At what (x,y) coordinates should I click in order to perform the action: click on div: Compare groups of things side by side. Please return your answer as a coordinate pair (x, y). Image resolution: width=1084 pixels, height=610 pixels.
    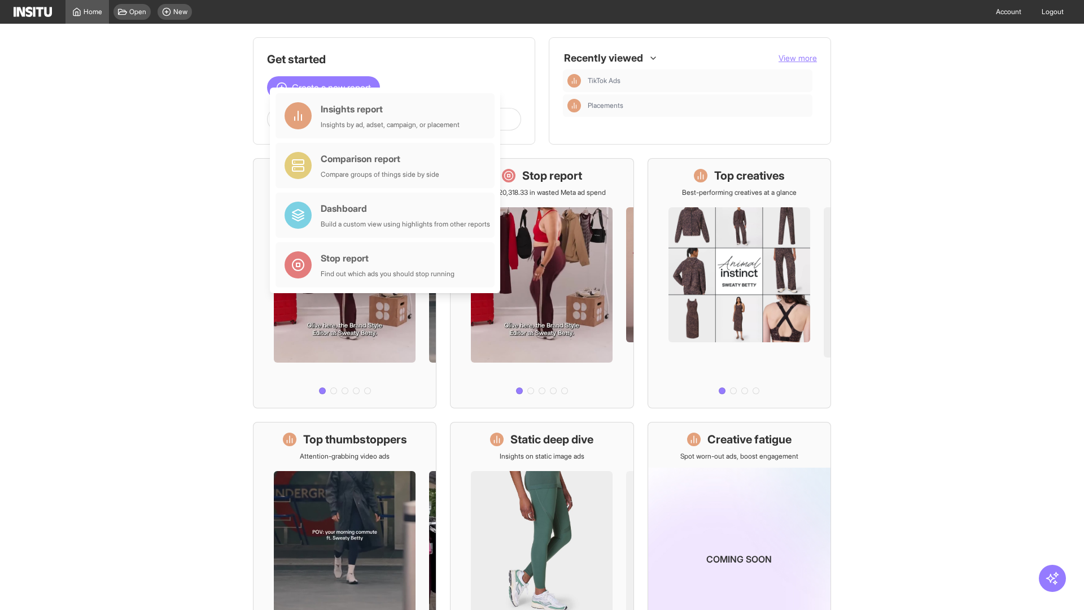
    Looking at the image, I should click on (380, 174).